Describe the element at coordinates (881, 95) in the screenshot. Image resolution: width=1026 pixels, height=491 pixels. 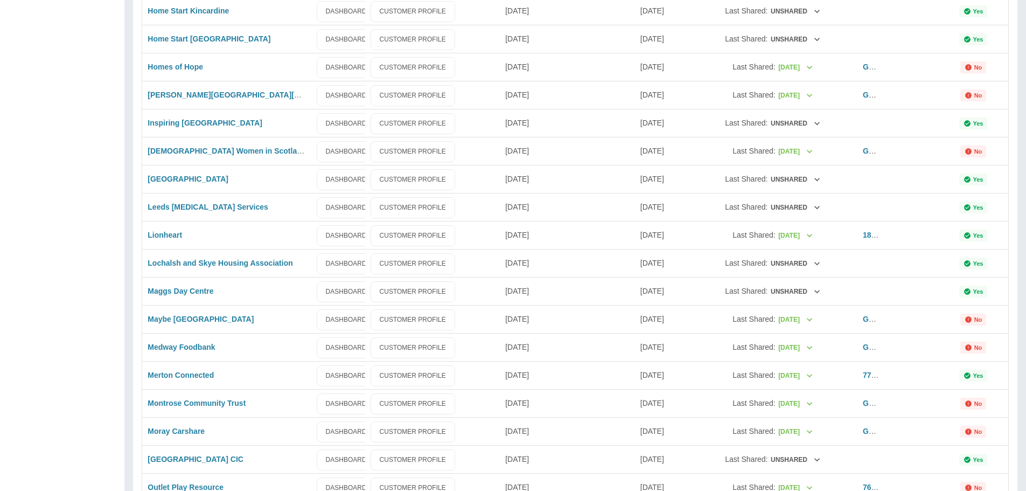
I see `a: GO706045` at that location.